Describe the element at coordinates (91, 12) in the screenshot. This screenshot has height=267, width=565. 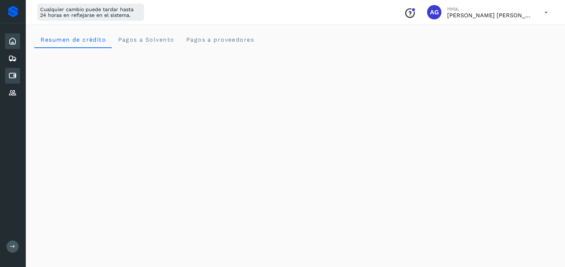
I see `div: Cualquier cambio puede tardar hasta 24 horas en reflejarse en el sistema.` at that location.